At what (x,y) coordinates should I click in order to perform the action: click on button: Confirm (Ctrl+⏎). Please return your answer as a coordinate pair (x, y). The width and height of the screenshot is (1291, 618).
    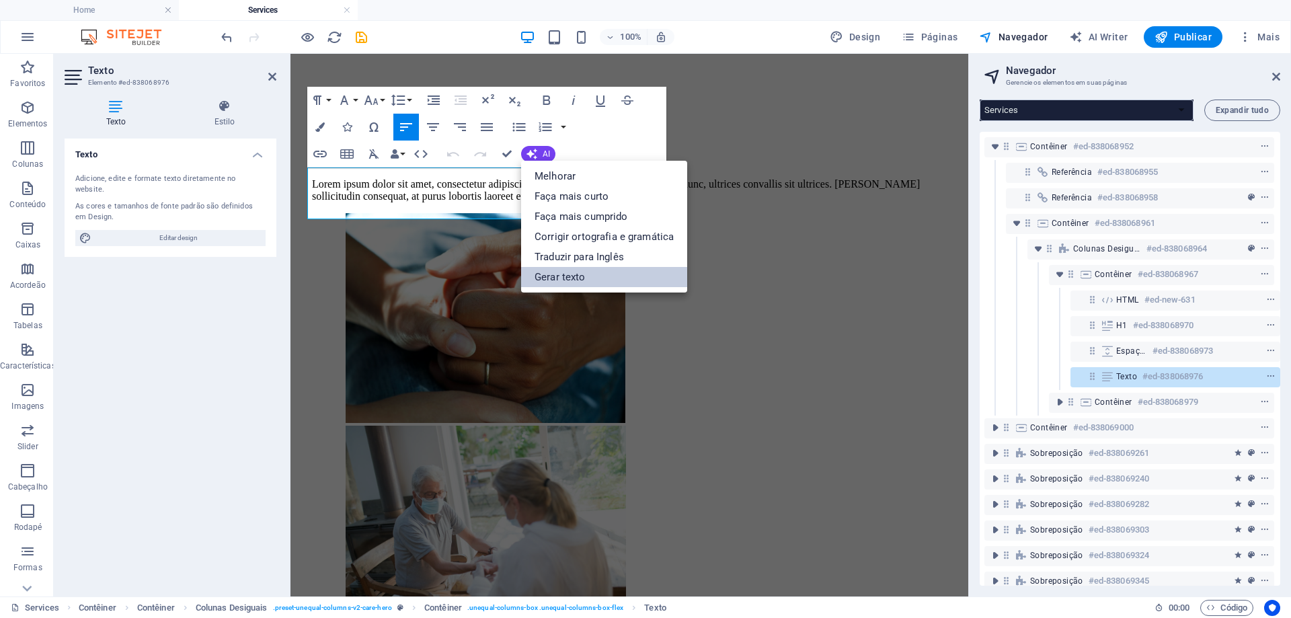
    Looking at the image, I should click on (507, 154).